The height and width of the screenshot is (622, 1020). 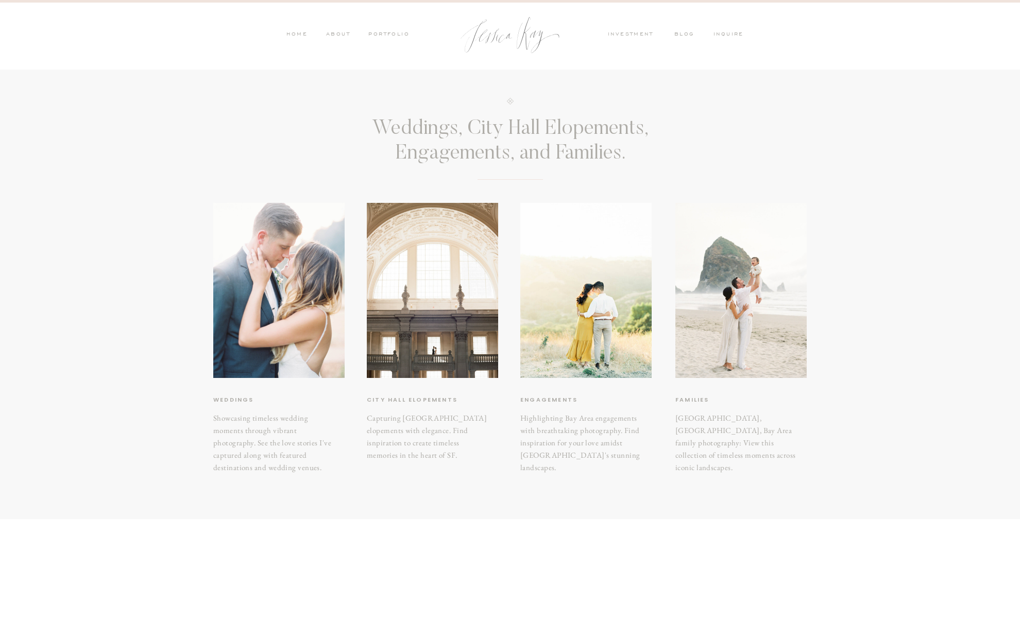 What do you see at coordinates (731, 35) in the screenshot?
I see `a: inquire` at bounding box center [731, 35].